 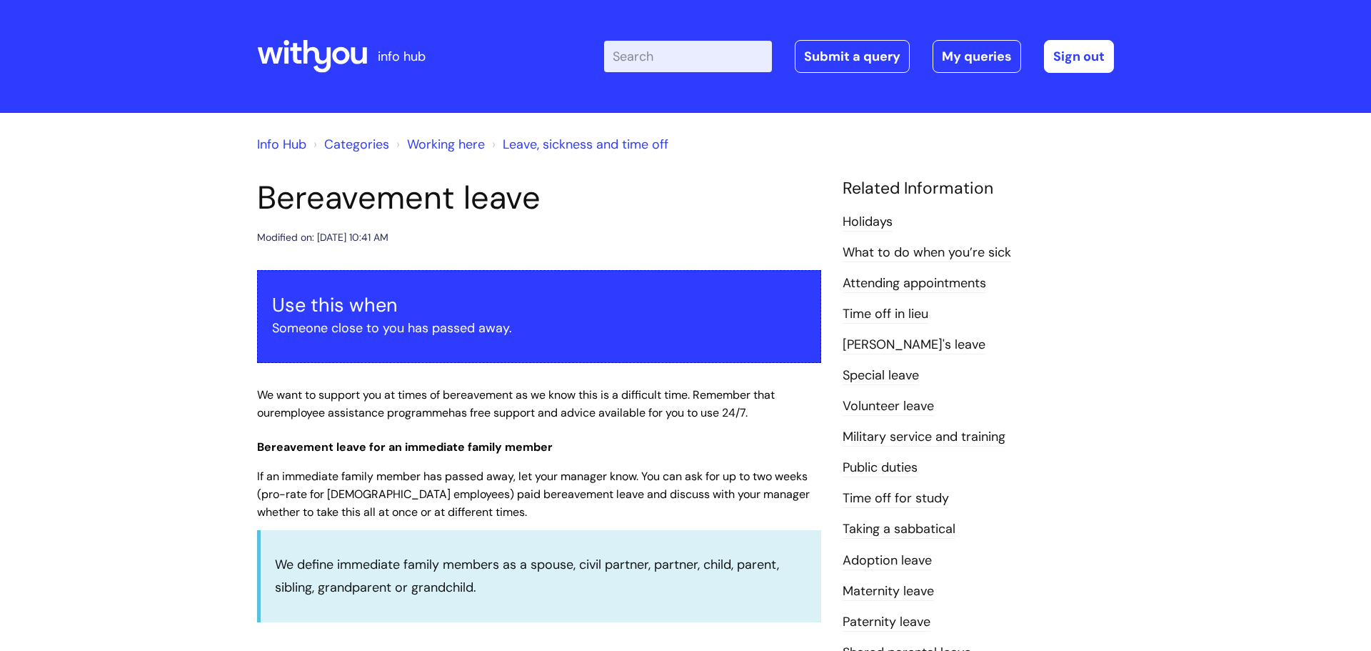 What do you see at coordinates (688, 56) in the screenshot?
I see `input: Search` at bounding box center [688, 56].